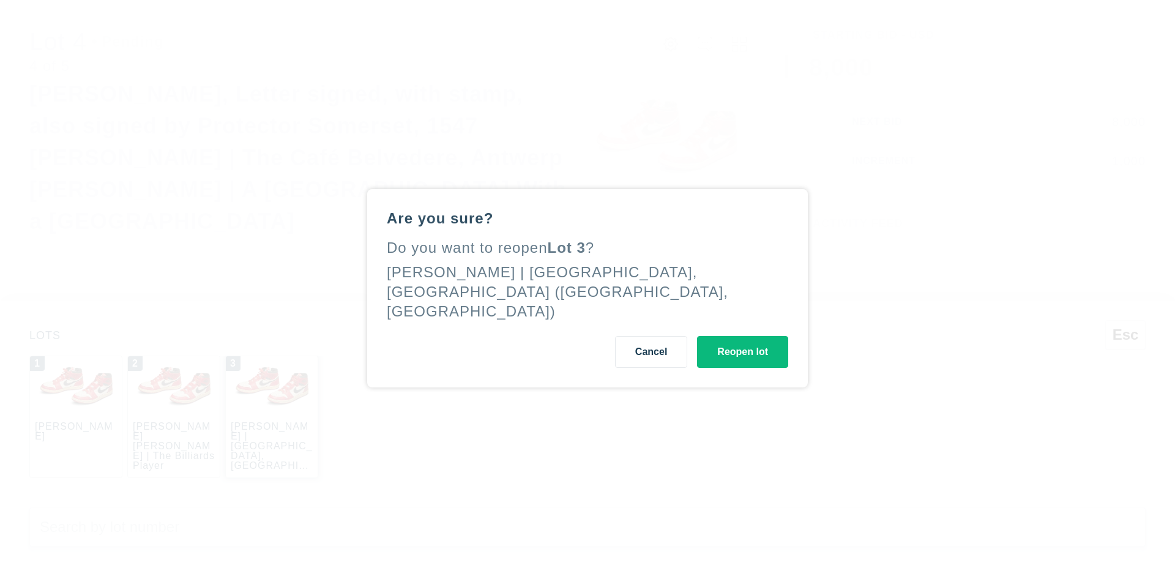 This screenshot has width=1175, height=576. Describe the element at coordinates (651, 352) in the screenshot. I see `button: Cancel` at that location.